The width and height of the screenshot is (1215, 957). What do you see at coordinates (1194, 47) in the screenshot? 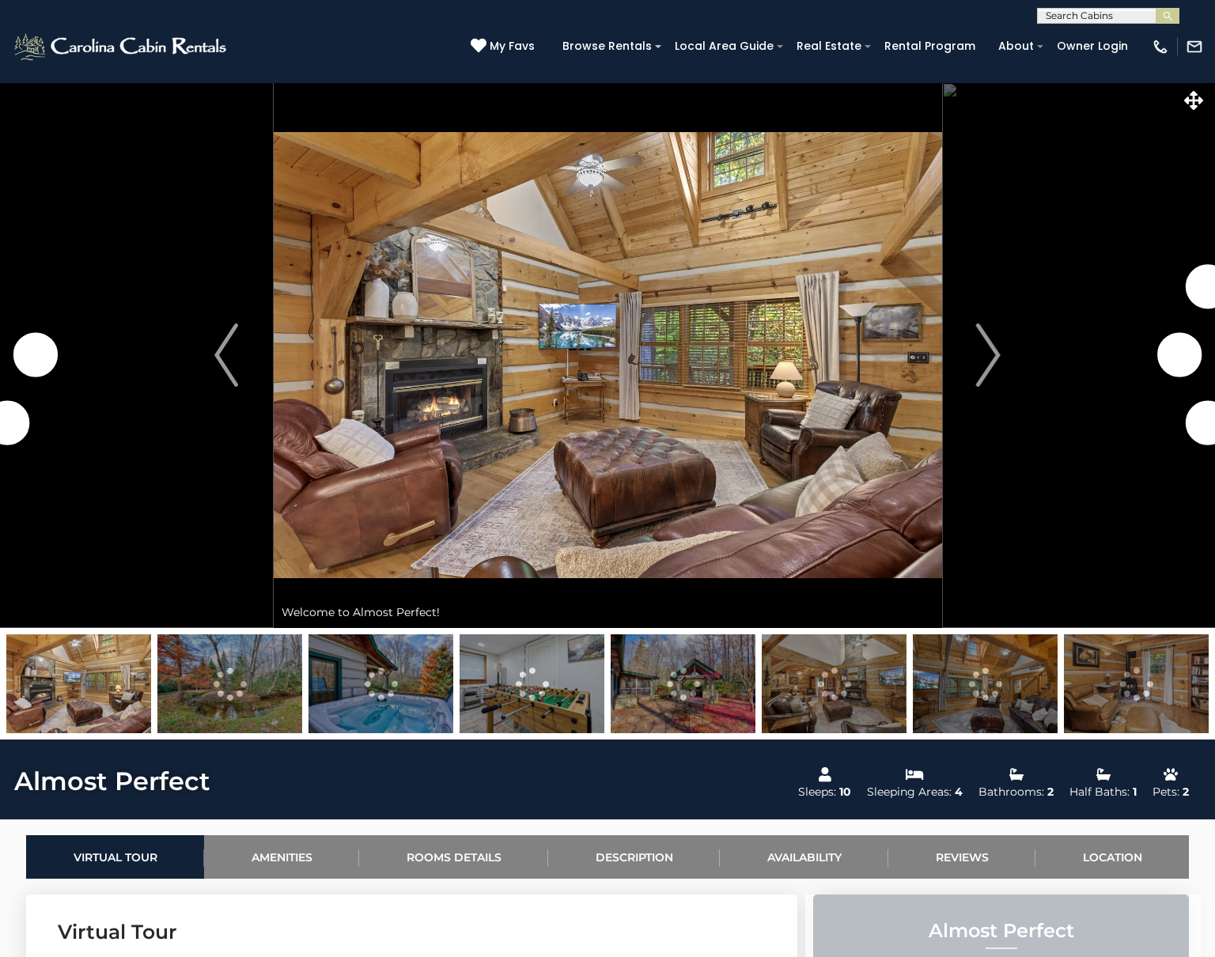
I see `img: mail-regular-white.png` at bounding box center [1194, 47].